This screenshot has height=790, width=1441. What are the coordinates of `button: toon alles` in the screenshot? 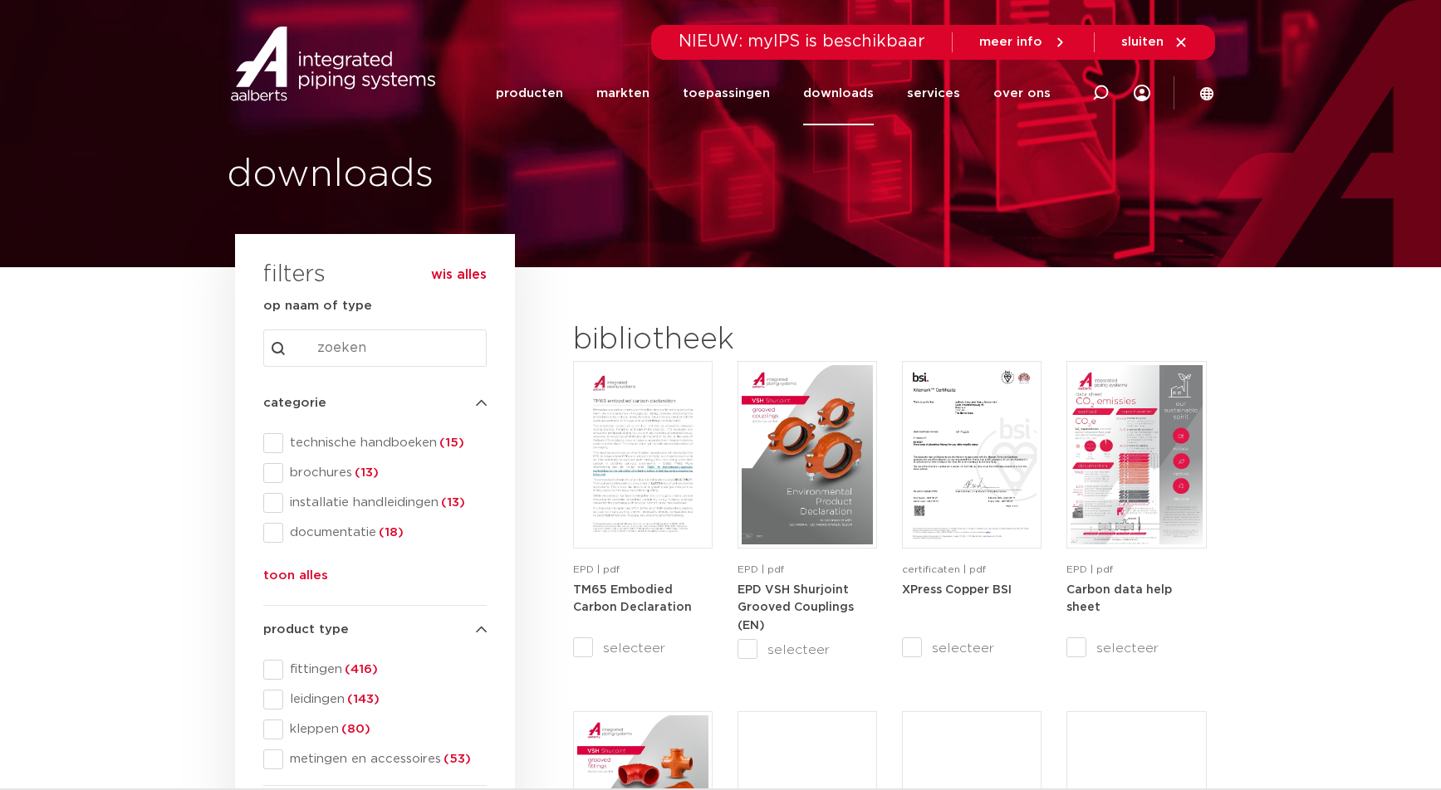 It's located at (296, 580).